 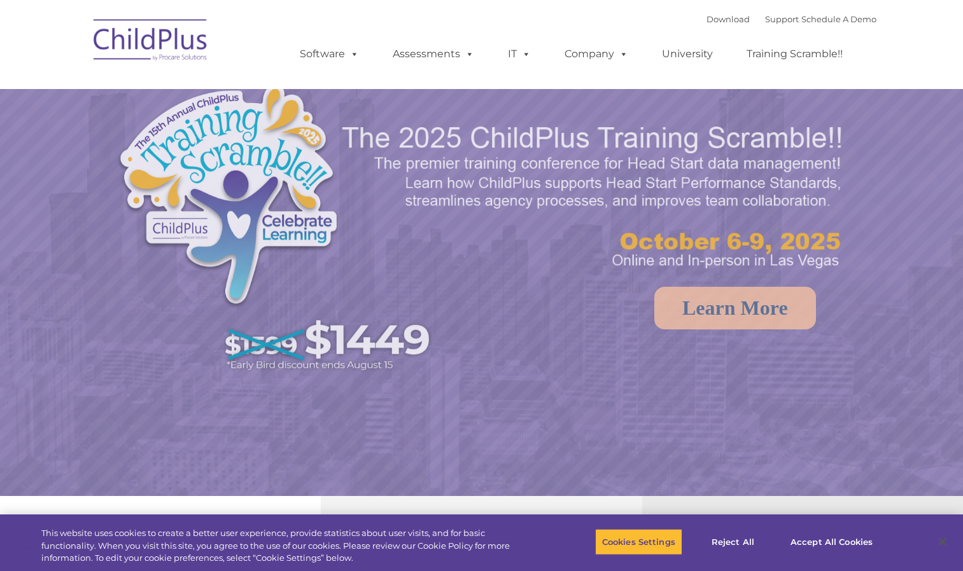 I want to click on a: Schedule A Demo, so click(x=839, y=19).